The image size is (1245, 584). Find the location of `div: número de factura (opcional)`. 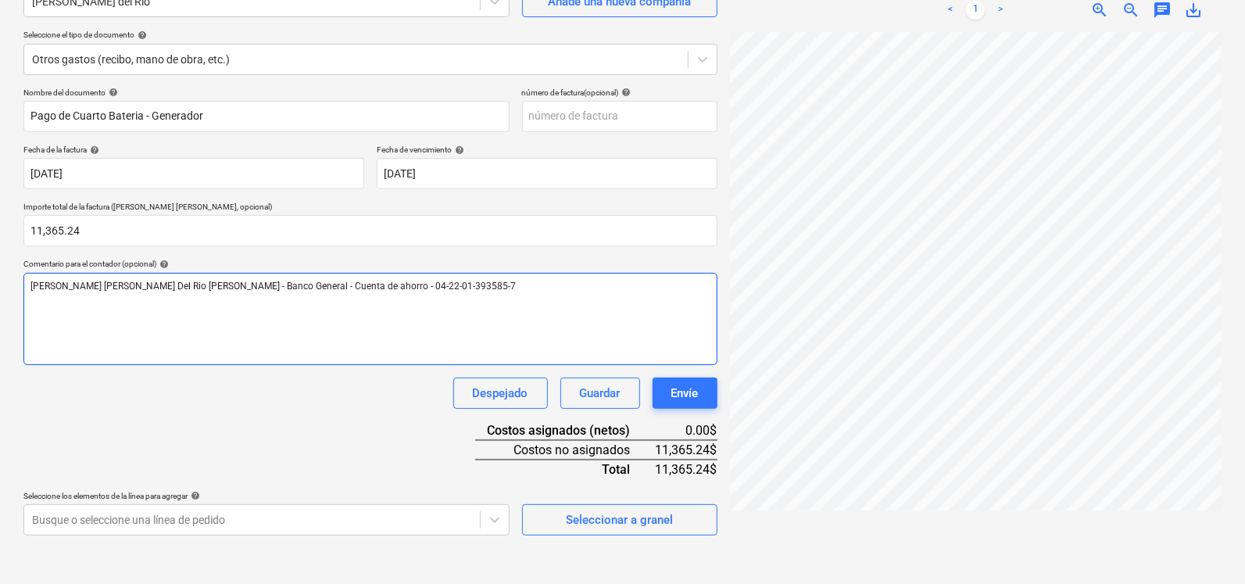

div: número de factura (opcional) is located at coordinates (620, 92).